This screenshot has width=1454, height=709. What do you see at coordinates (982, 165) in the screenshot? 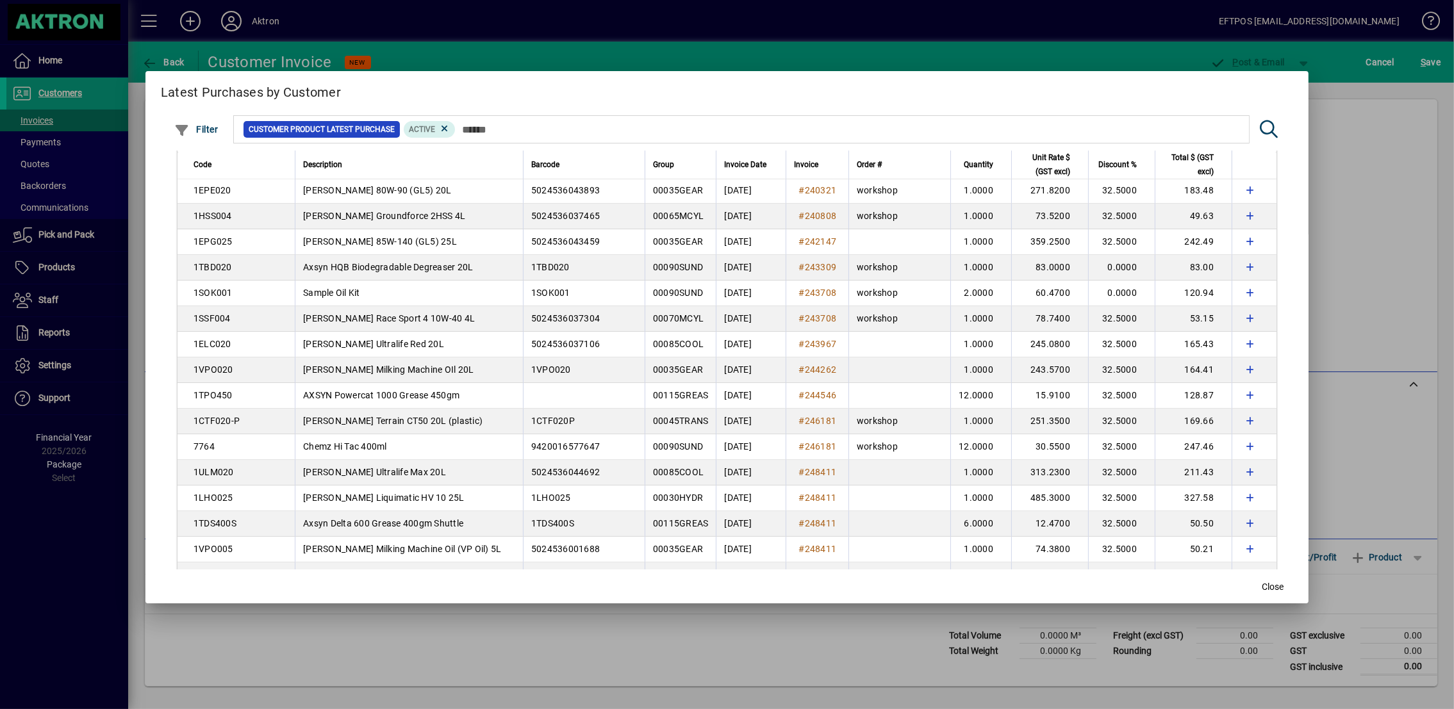
I see `div: Quantity` at bounding box center [982, 165].